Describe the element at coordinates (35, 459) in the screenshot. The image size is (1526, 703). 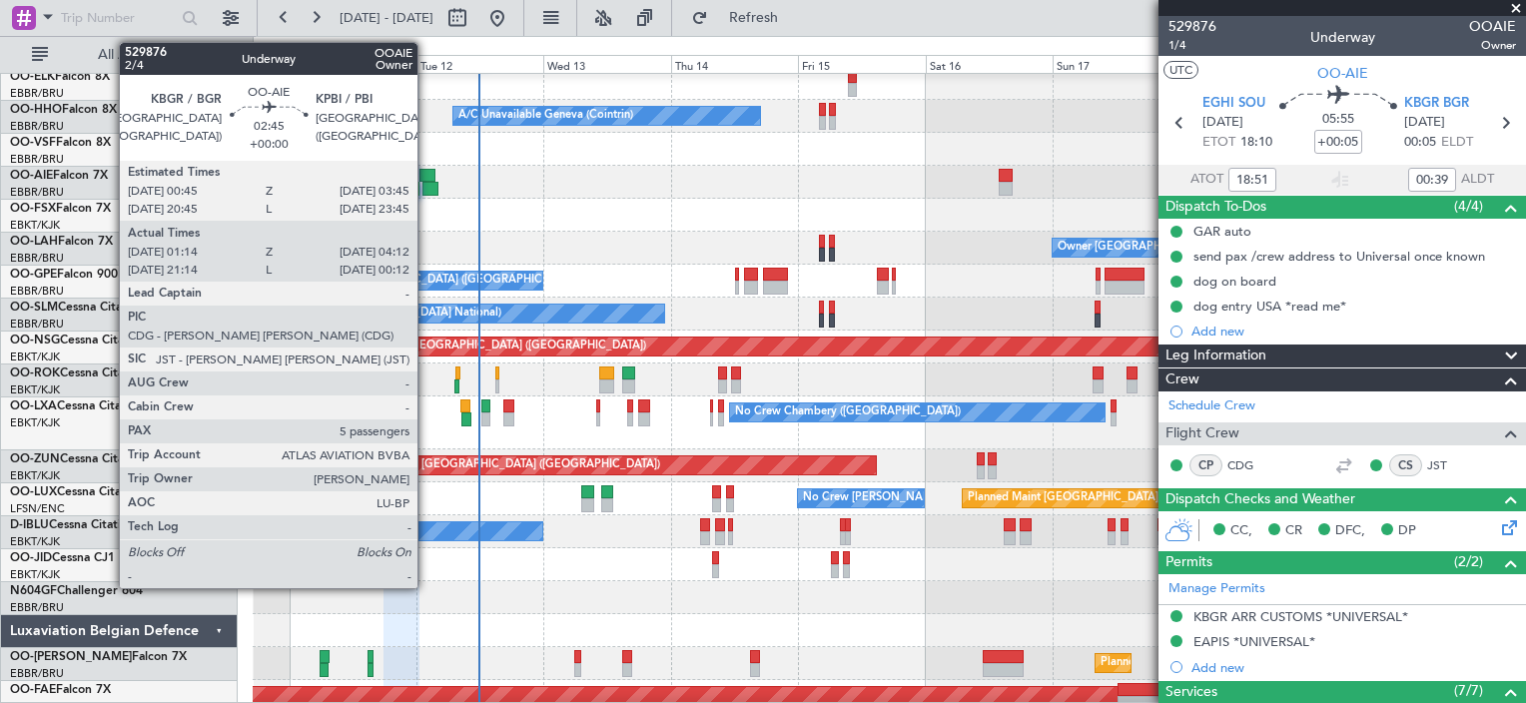
I see `span: OO-ZUN` at that location.